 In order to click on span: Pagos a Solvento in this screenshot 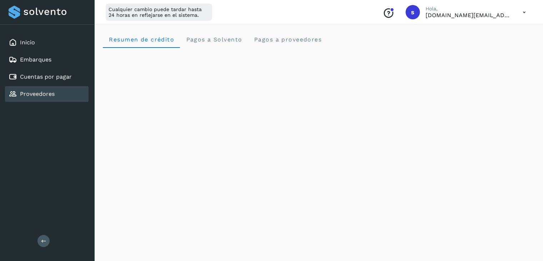, I will do `click(214, 39)`.